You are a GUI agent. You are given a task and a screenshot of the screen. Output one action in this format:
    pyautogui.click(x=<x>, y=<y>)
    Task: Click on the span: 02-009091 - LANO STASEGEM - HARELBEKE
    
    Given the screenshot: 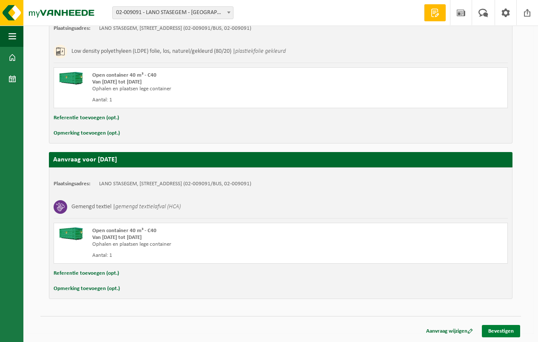 What is the action you would take?
    pyautogui.click(x=173, y=13)
    